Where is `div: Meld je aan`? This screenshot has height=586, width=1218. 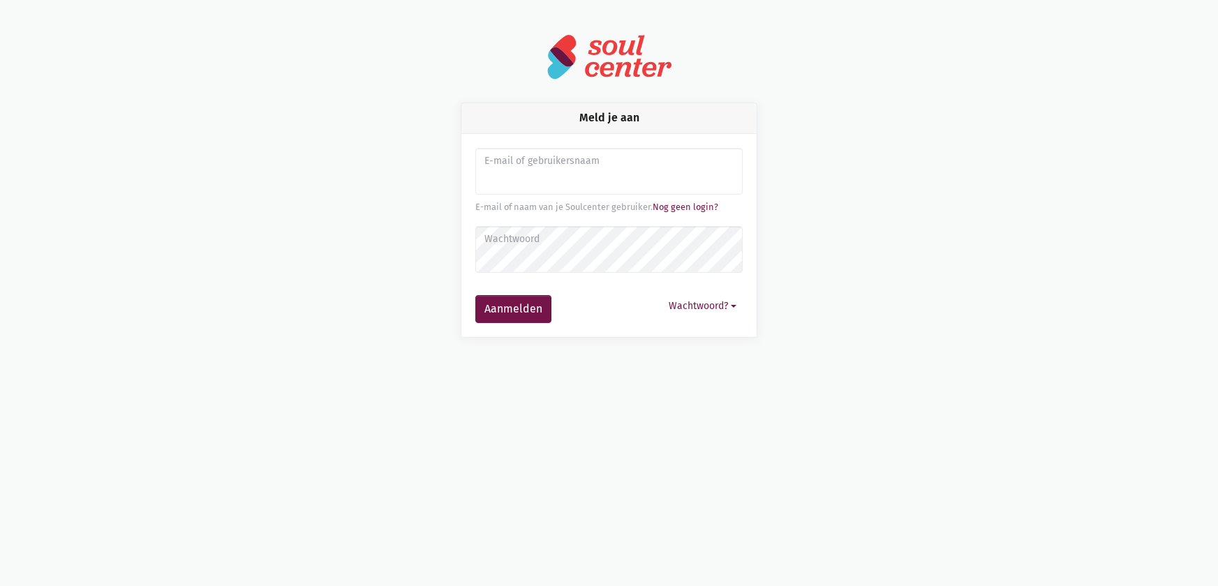 div: Meld je aan is located at coordinates (609, 118).